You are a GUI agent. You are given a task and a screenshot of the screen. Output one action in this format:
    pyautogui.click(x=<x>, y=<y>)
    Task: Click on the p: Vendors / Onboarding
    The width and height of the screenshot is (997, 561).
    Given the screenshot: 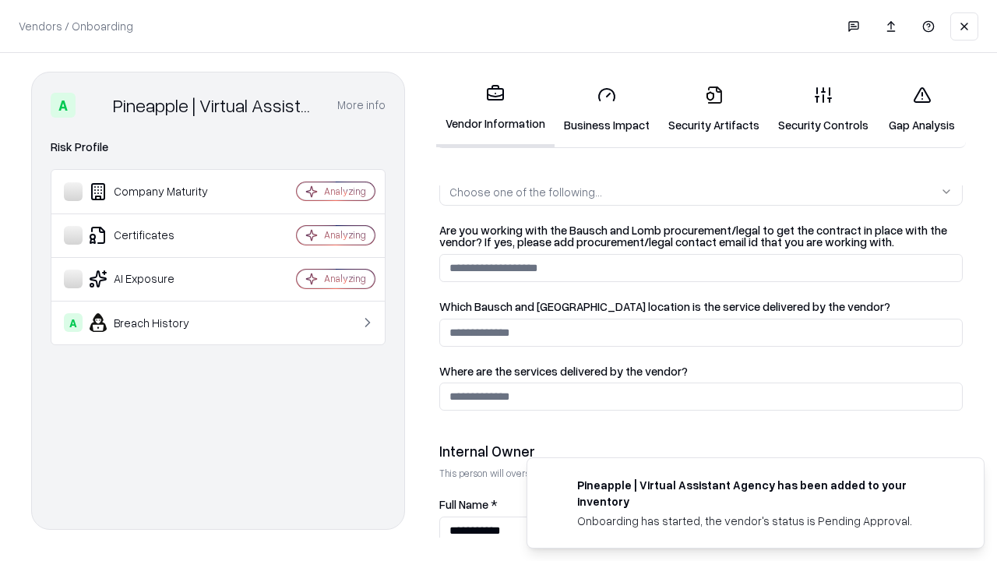 What is the action you would take?
    pyautogui.click(x=76, y=26)
    